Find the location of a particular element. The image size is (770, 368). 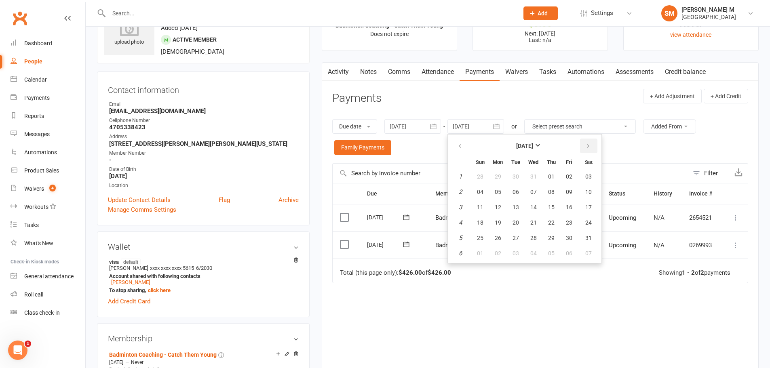

button: 15 is located at coordinates (551, 207).